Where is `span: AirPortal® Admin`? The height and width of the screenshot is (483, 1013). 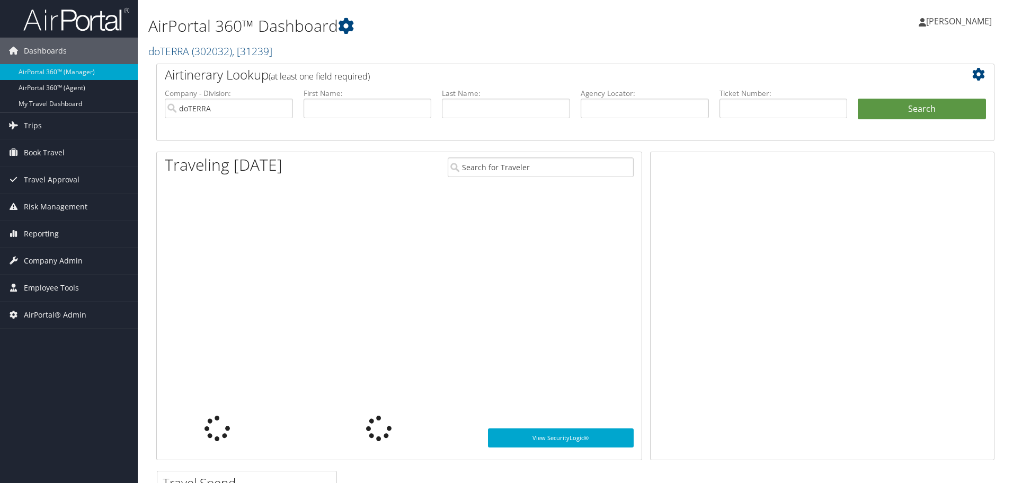
span: AirPortal® Admin is located at coordinates (55, 315).